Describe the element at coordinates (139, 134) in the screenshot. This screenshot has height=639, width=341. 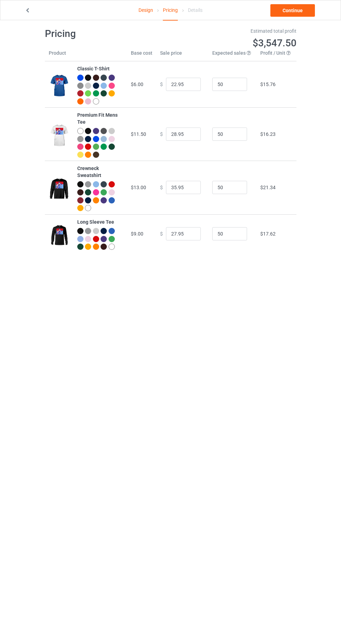
I see `span: $11.50` at that location.